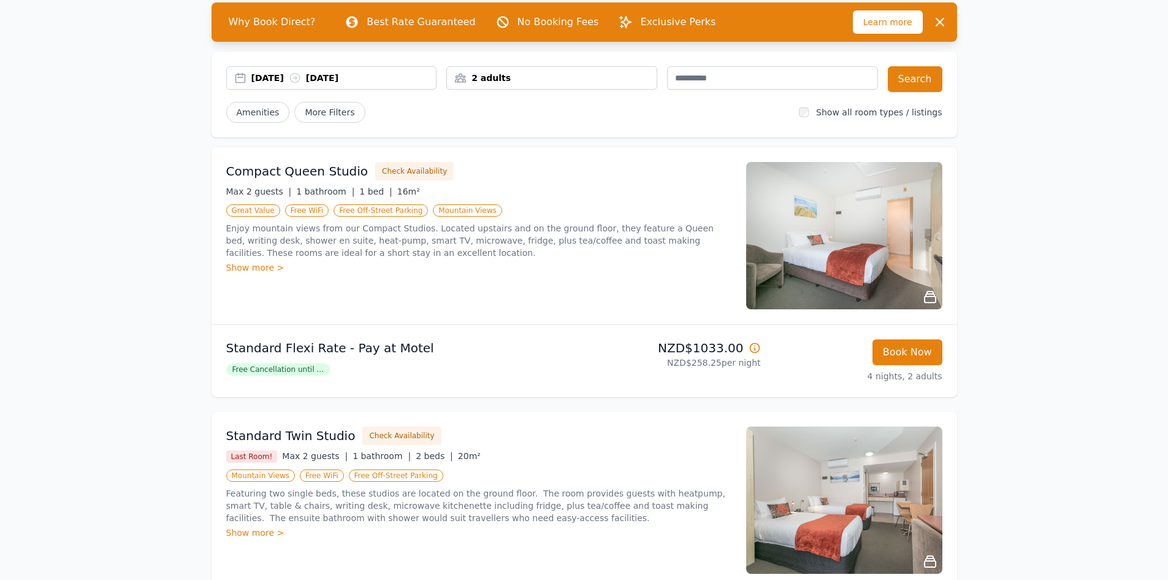 The width and height of the screenshot is (1168, 580). I want to click on p: No Booking Fees, so click(558, 22).